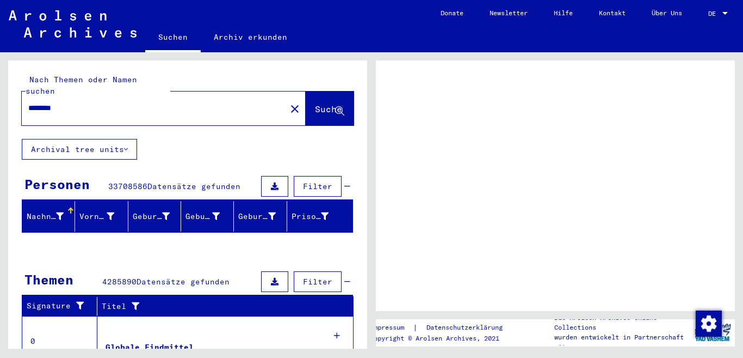 The width and height of the screenshot is (743, 358). Describe the element at coordinates (155, 216) in the screenshot. I see `mat-header-cell: Geburtsname` at that location.